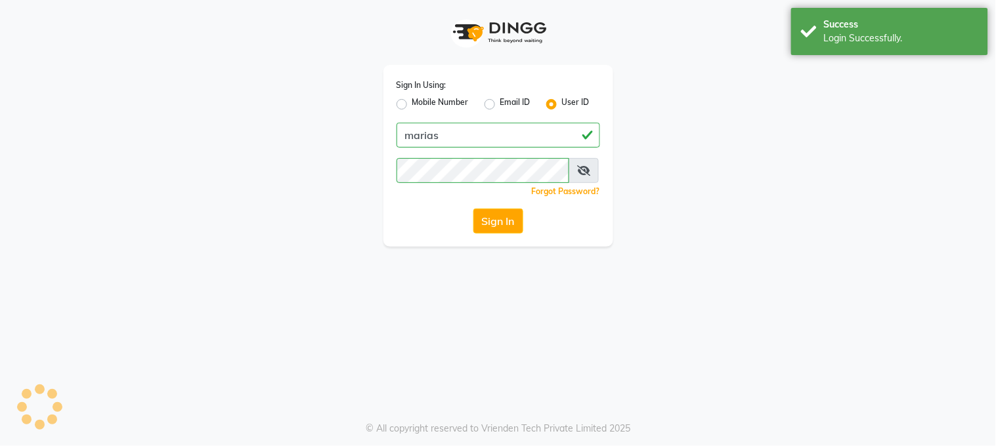 Image resolution: width=996 pixels, height=446 pixels. Describe the element at coordinates (498, 221) in the screenshot. I see `button: Sign In` at that location.